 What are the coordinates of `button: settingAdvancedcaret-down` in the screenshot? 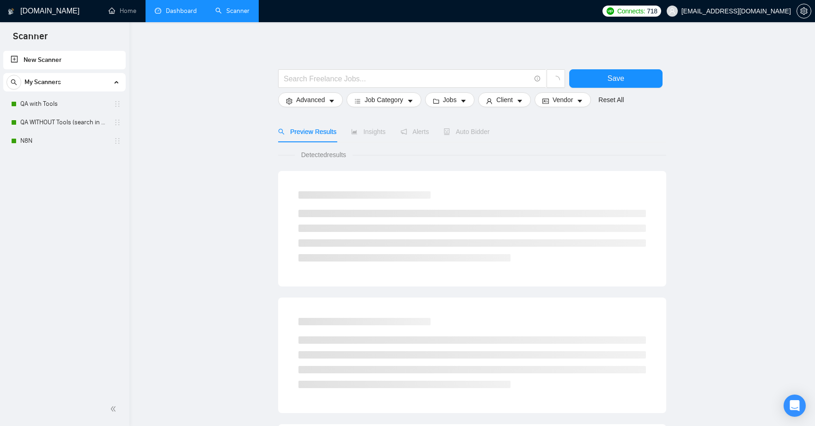 It's located at (310, 100).